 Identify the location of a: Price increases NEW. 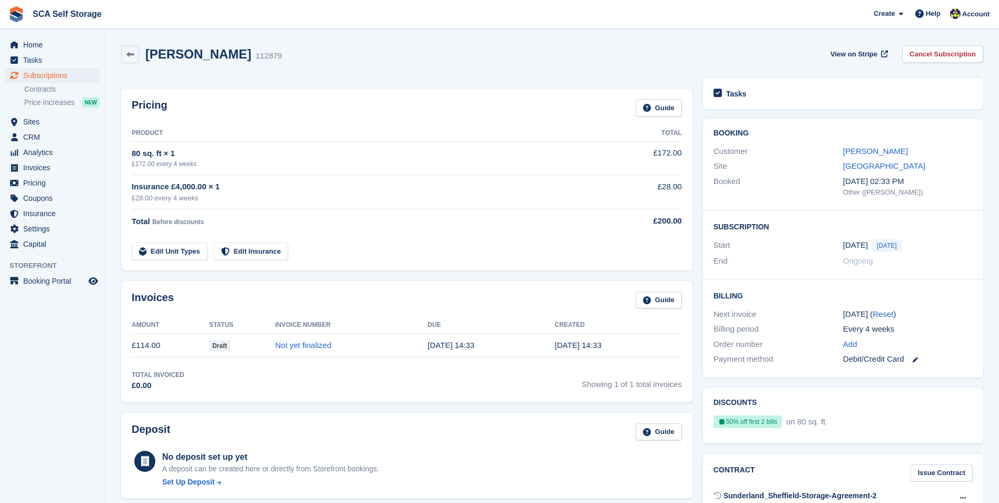
(62, 102).